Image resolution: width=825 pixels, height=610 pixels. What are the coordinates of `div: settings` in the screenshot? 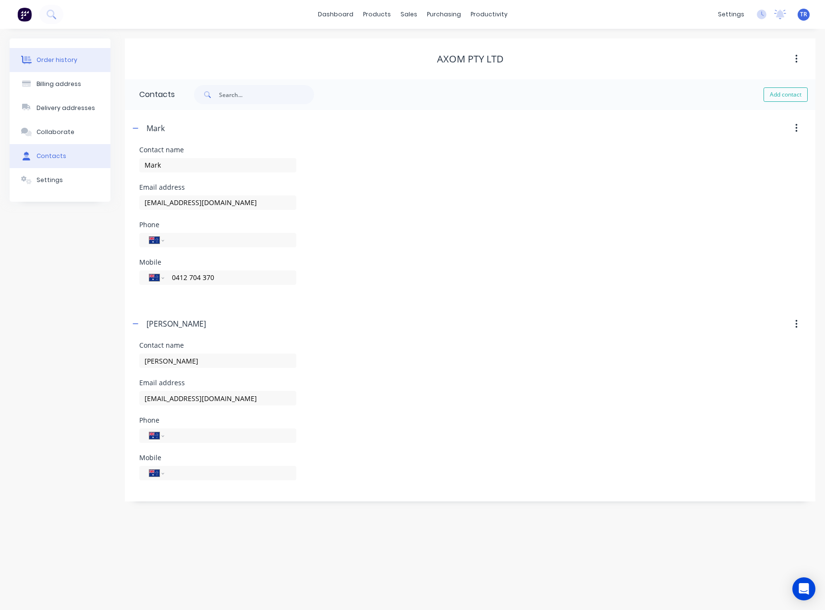 It's located at (731, 14).